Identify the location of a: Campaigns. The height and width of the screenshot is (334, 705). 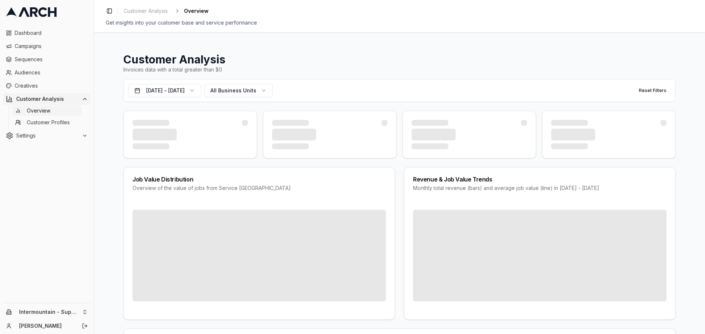
(47, 46).